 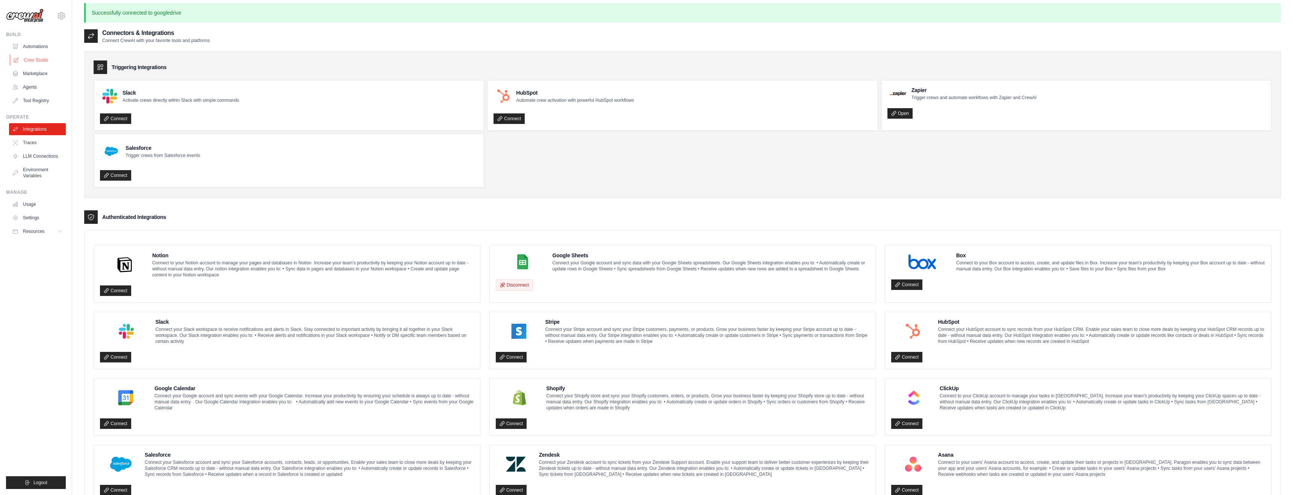 I want to click on a: Marketplace, so click(x=37, y=74).